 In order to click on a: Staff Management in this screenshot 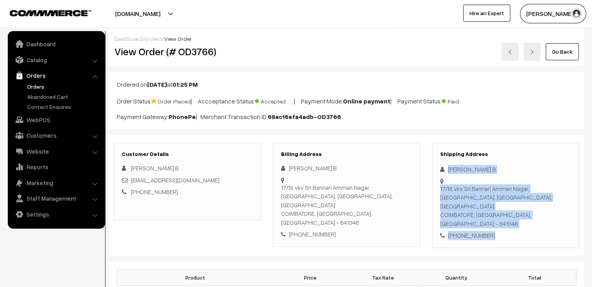, I will do `click(56, 199)`.